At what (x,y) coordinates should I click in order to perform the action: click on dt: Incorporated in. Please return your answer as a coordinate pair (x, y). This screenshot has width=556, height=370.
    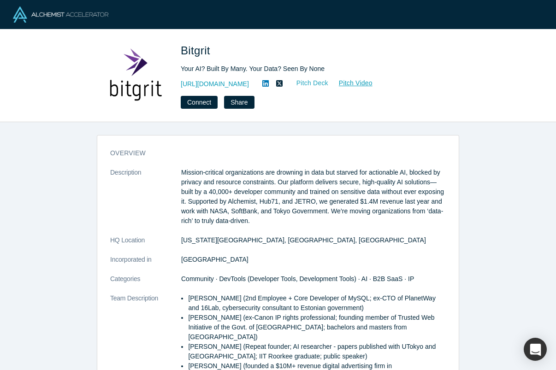
    Looking at the image, I should click on (146, 264).